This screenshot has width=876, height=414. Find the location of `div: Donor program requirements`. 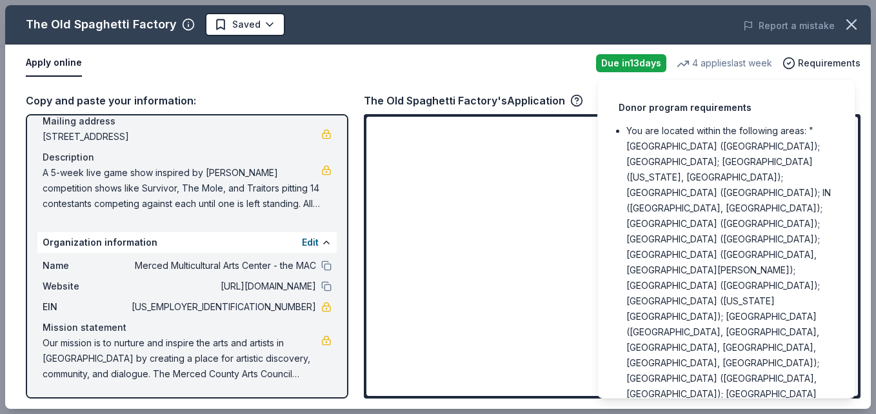

div: Donor program requirements is located at coordinates (726, 108).